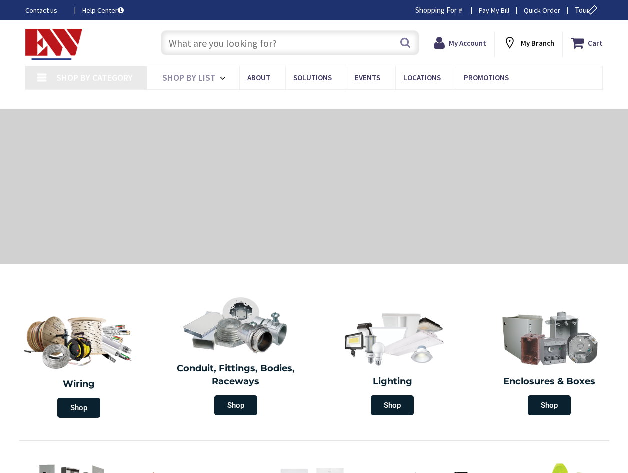  Describe the element at coordinates (367, 78) in the screenshot. I see `span: Events` at that location.